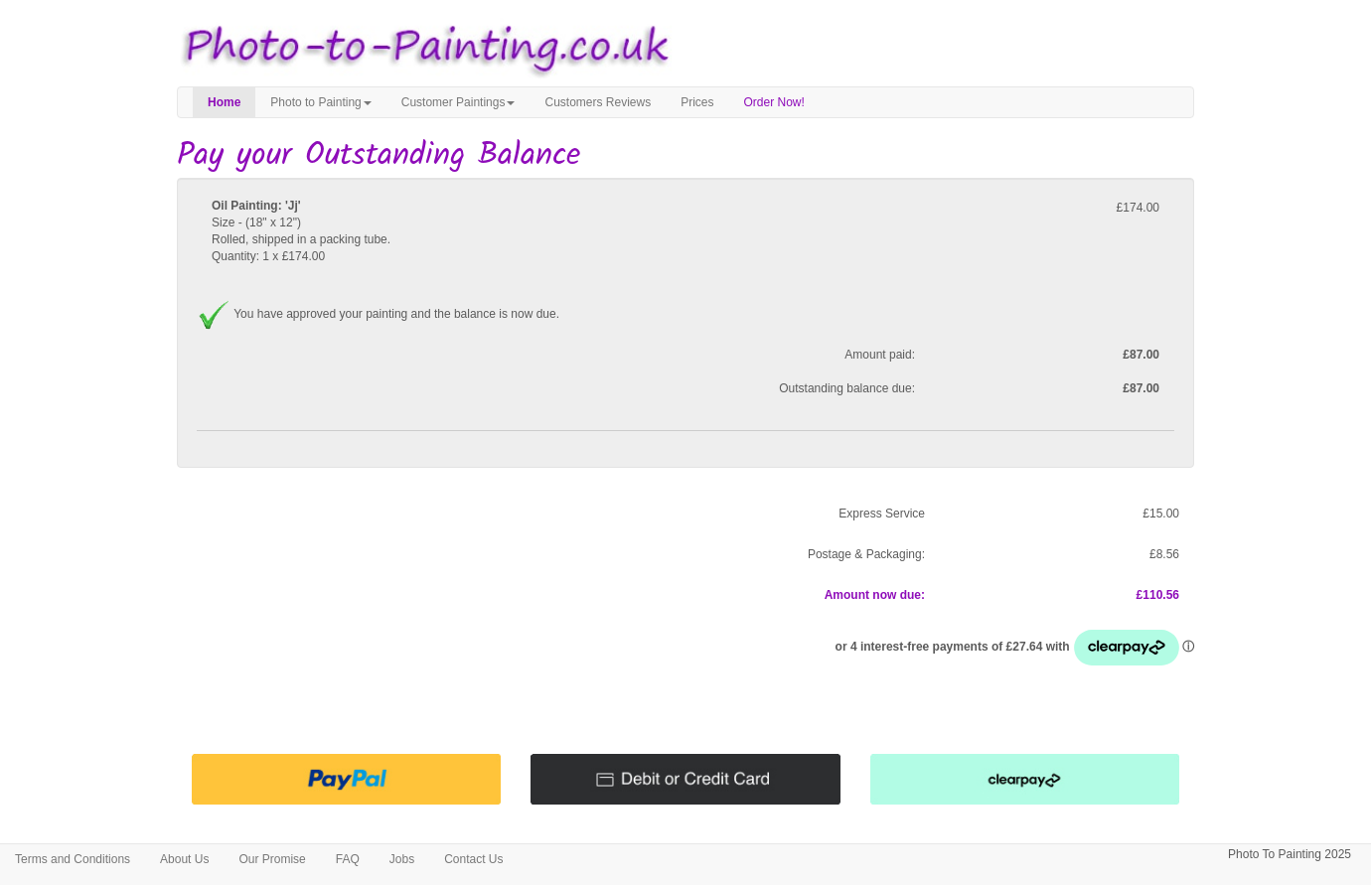  I want to click on h1: Pay your Outstanding Balance, so click(686, 155).